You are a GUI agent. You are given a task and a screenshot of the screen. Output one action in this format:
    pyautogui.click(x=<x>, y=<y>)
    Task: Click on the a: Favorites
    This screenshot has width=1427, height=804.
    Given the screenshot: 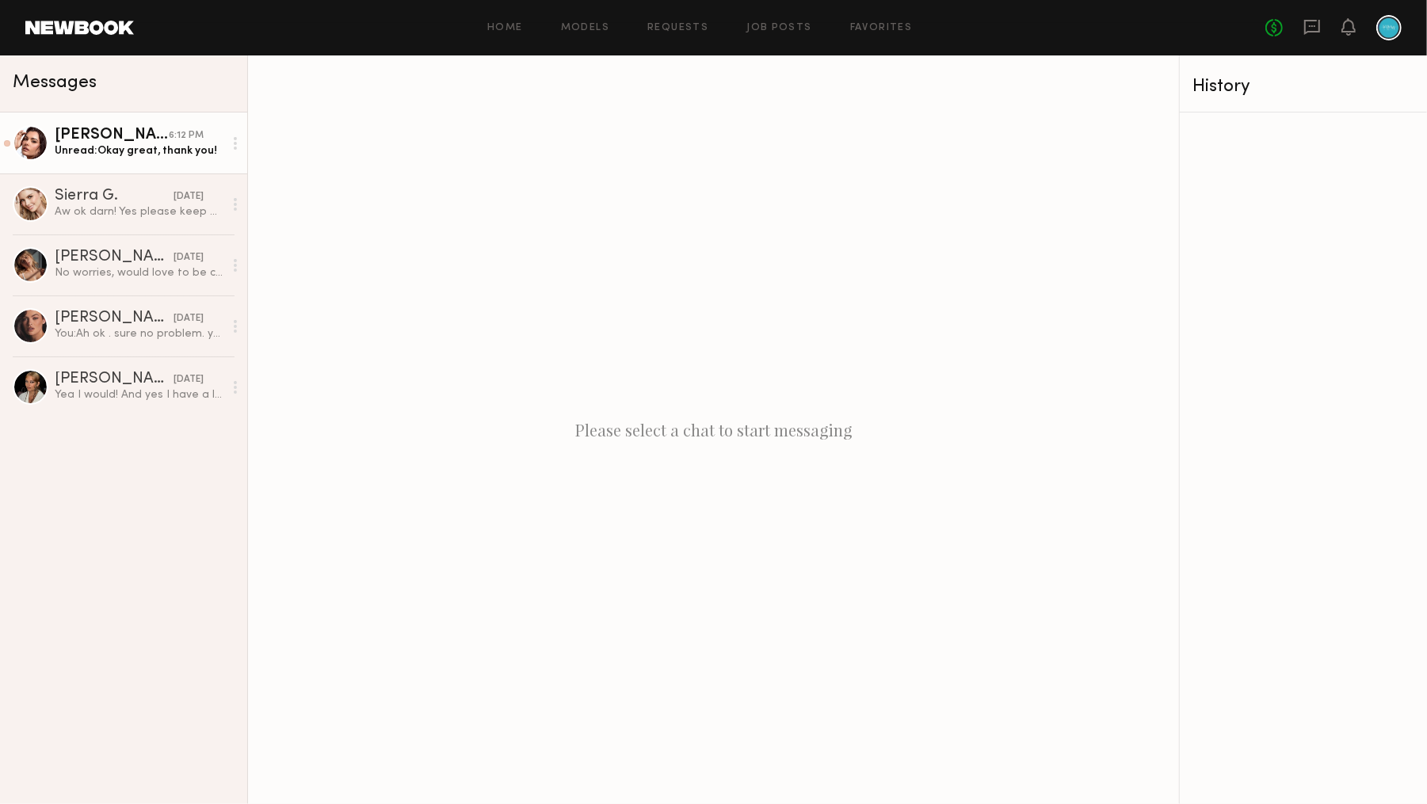 What is the action you would take?
    pyautogui.click(x=881, y=28)
    